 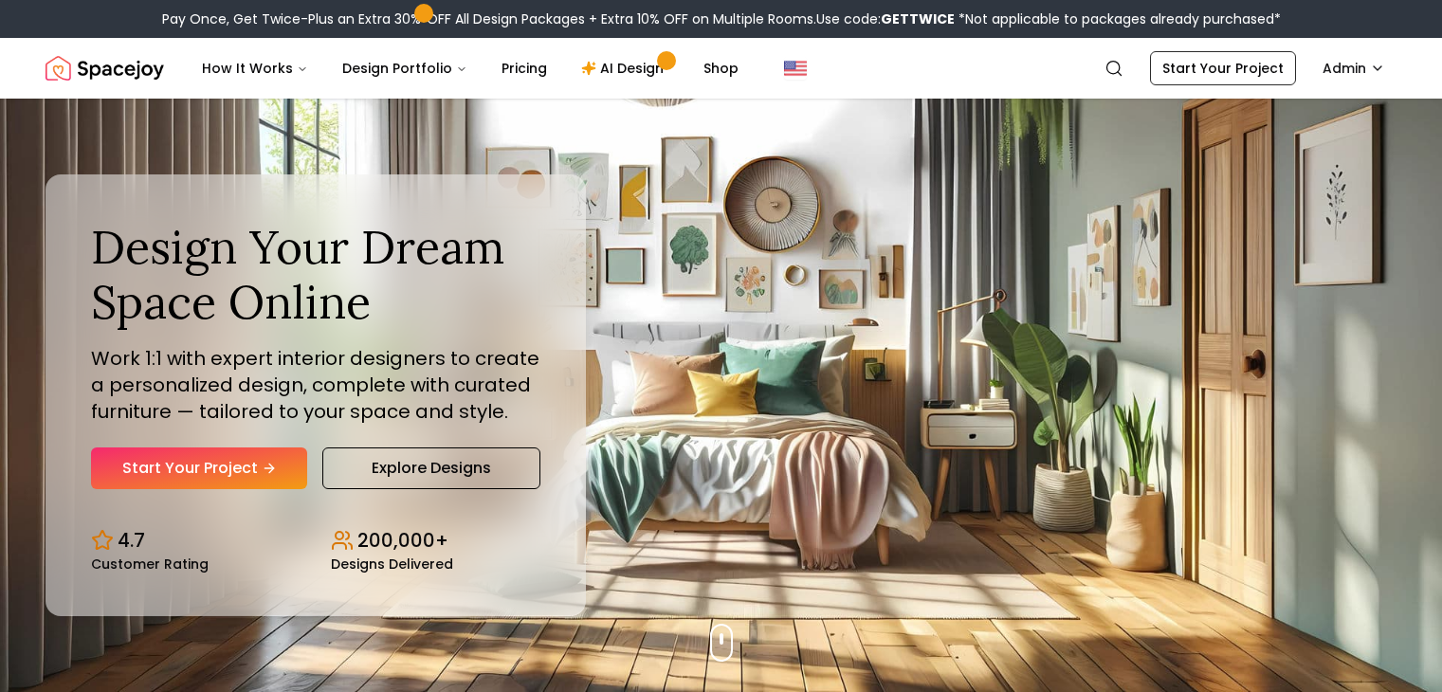 What do you see at coordinates (104, 68) in the screenshot?
I see `a: Spacejoy` at bounding box center [104, 68].